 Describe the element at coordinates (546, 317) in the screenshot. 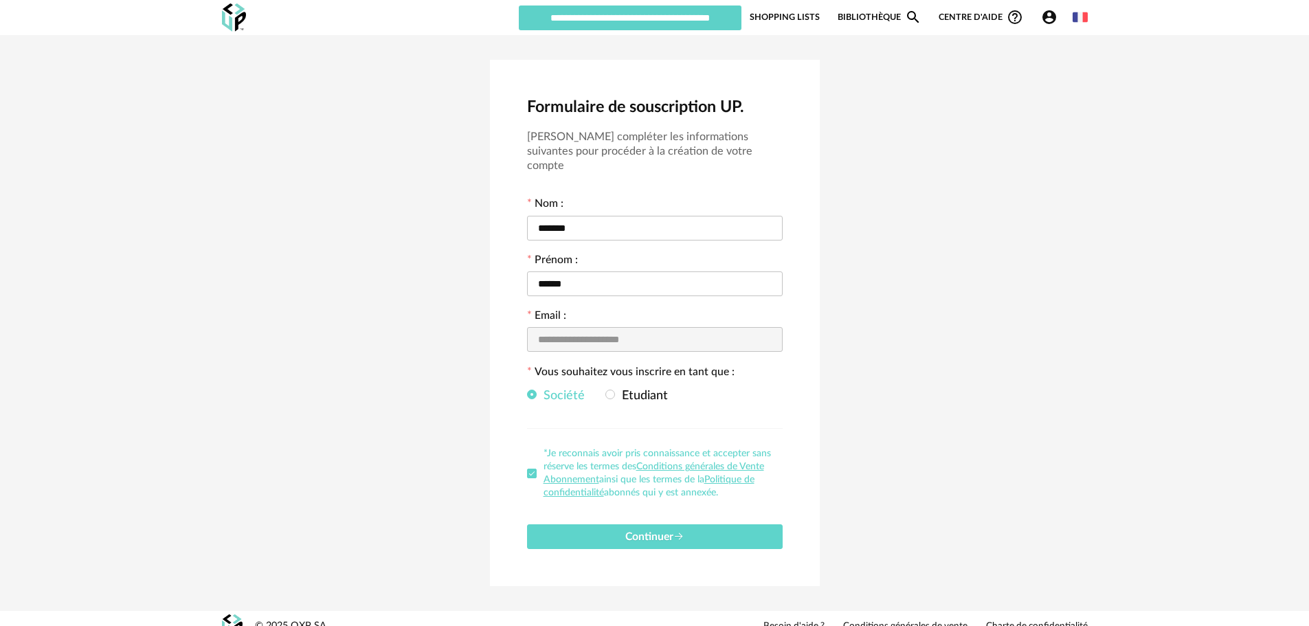

I see `label: Email :` at that location.